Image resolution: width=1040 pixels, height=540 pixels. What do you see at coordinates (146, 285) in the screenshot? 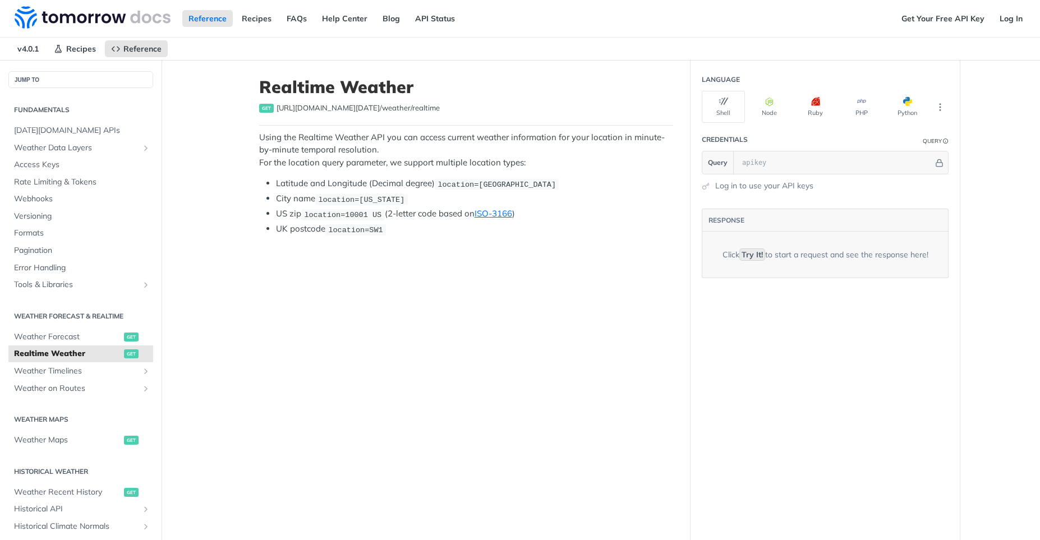
I see `button: Show subpages for Tools & Libraries` at bounding box center [146, 285].